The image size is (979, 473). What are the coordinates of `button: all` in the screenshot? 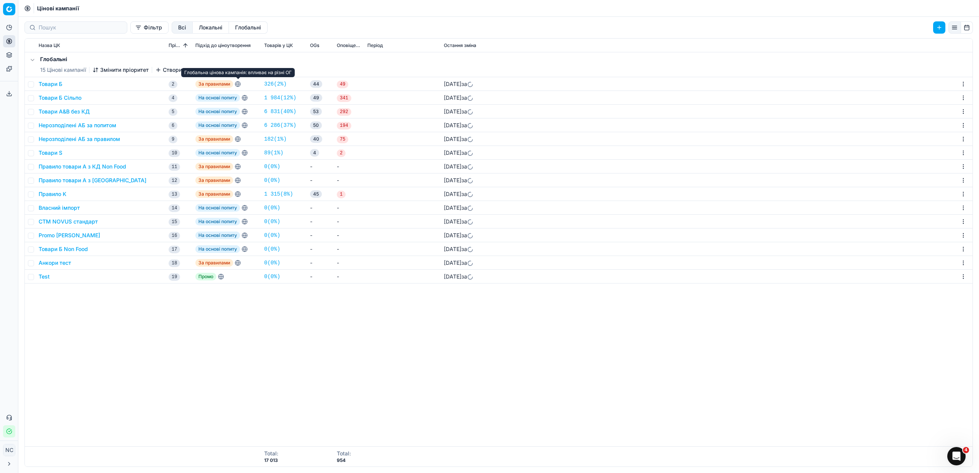 It's located at (182, 28).